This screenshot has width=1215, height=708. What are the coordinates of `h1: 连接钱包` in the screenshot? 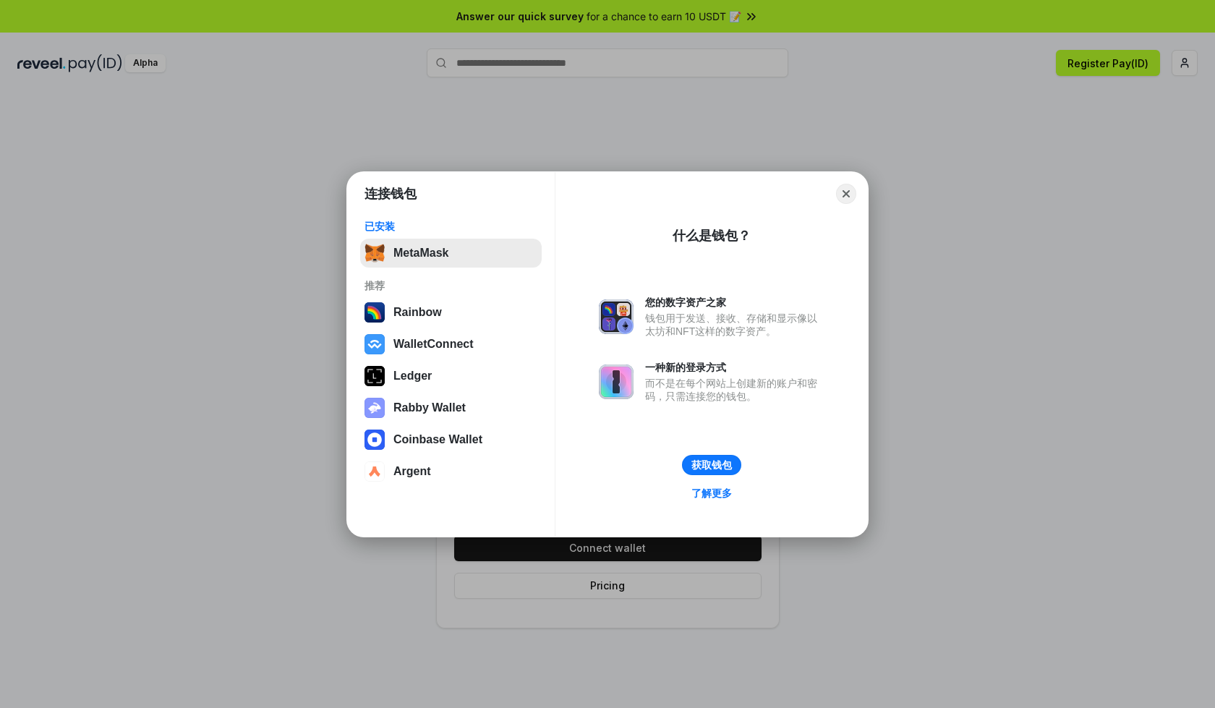 It's located at (391, 194).